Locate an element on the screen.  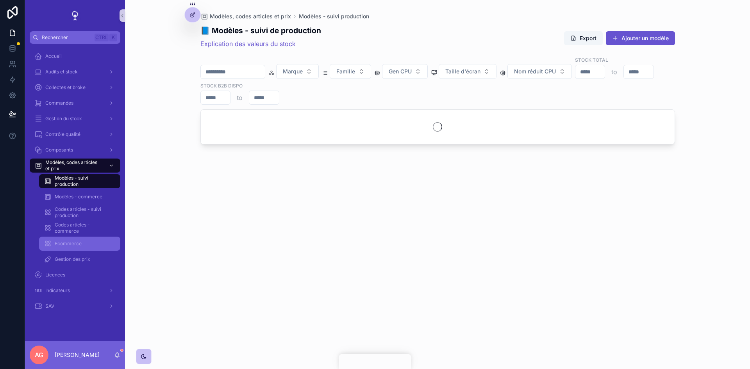
span: Ctrl is located at coordinates (102, 38).